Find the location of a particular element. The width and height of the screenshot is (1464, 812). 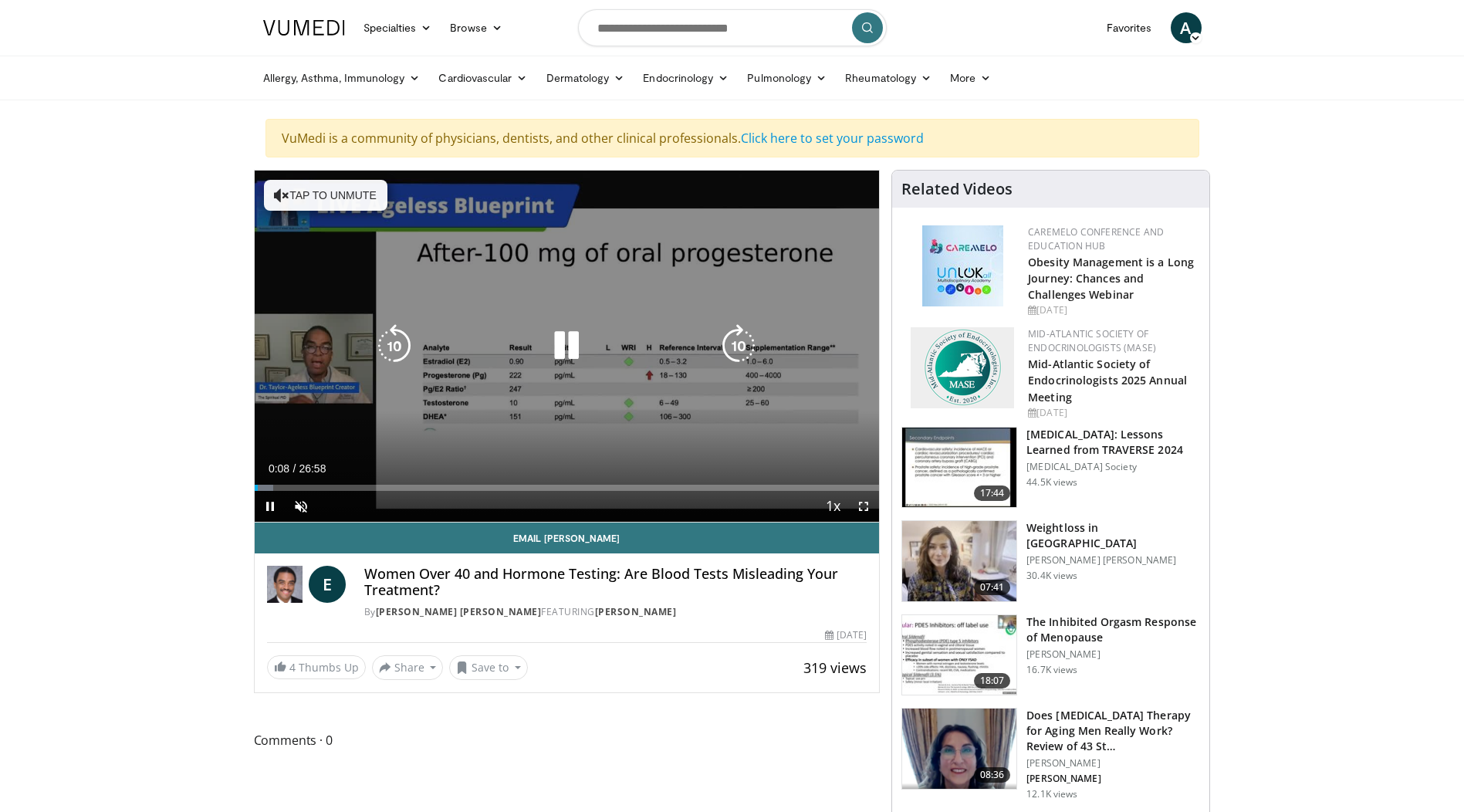

span: 08:36 is located at coordinates (993, 775).